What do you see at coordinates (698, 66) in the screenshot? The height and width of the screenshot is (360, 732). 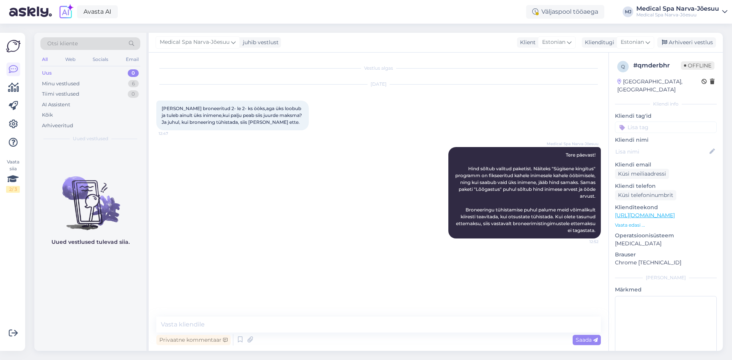 I see `span: Offline` at bounding box center [698, 66].